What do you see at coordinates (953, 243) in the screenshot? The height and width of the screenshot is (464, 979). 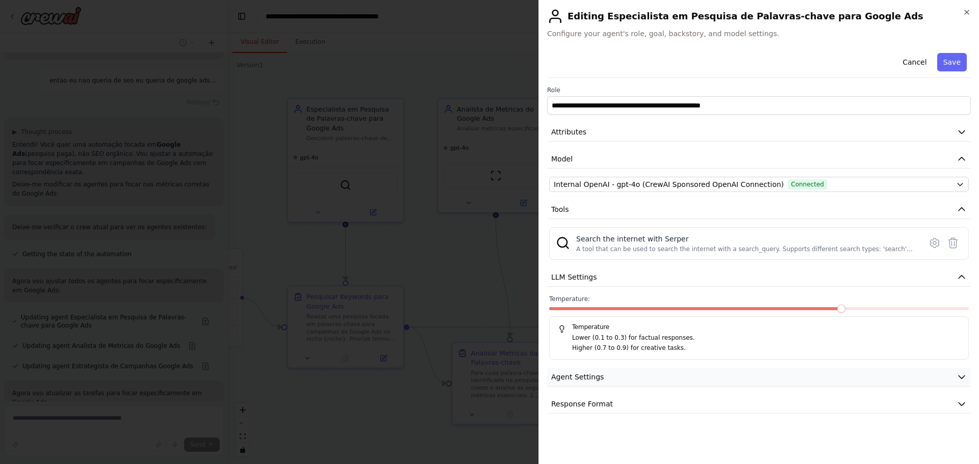 I see `button: Delete tool` at bounding box center [953, 243].